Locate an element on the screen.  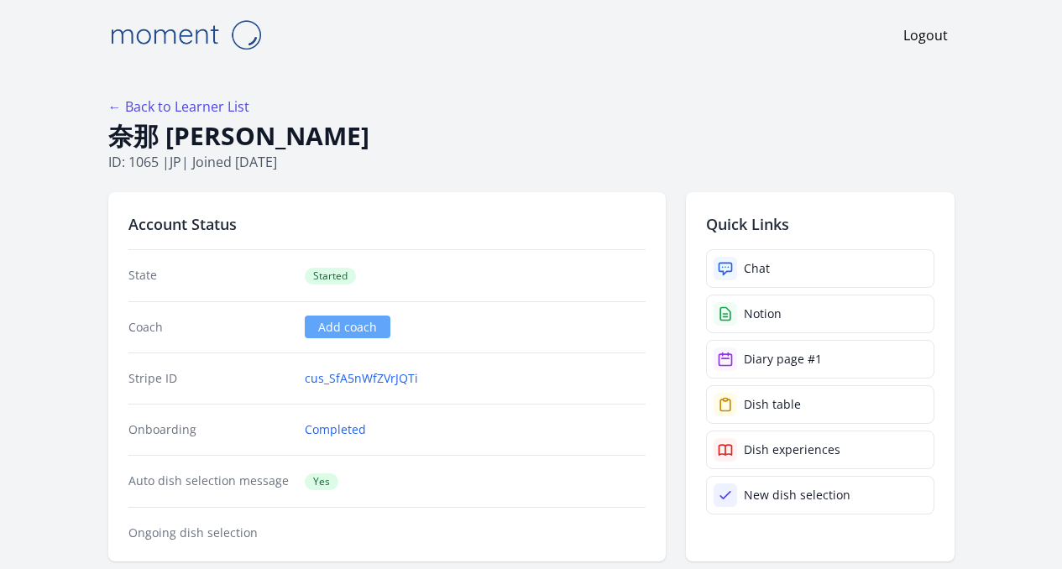
dt: Coach is located at coordinates (210, 328).